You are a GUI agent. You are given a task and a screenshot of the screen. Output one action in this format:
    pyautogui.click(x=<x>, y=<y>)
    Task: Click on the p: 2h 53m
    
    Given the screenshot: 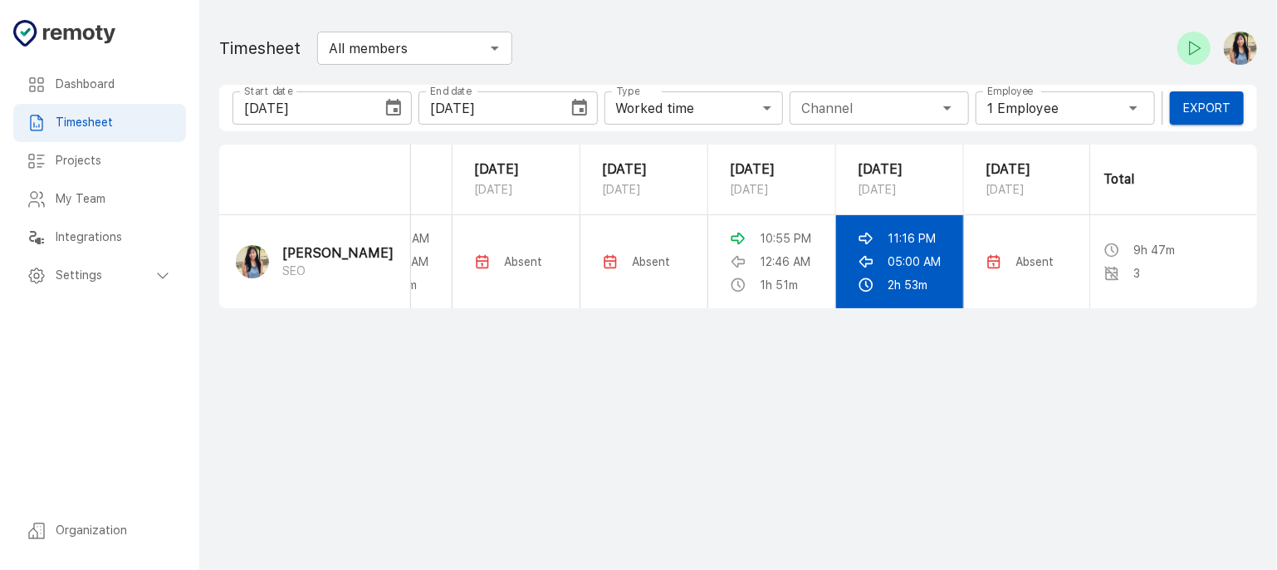 What is the action you would take?
    pyautogui.click(x=907, y=285)
    